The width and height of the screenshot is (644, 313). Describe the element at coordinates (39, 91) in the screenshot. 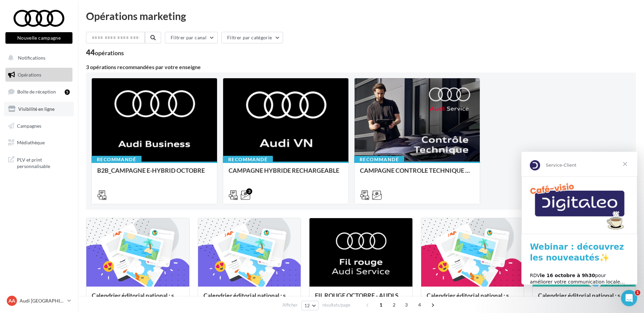

I see `a: Boîte de réception5` at that location.